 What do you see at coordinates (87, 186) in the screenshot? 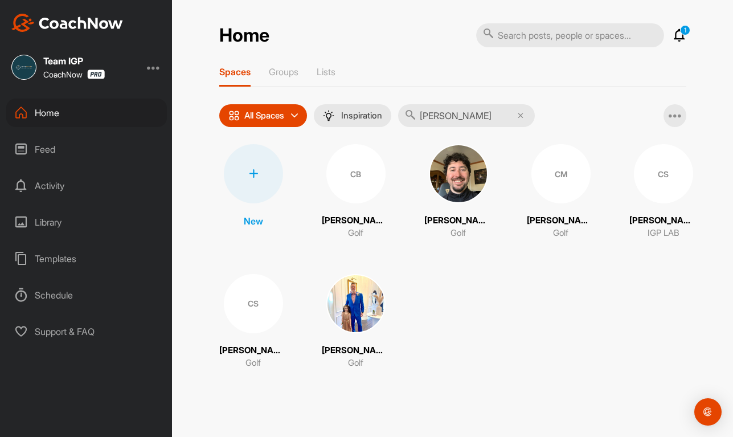
I see `div: Activity` at bounding box center [87, 186].